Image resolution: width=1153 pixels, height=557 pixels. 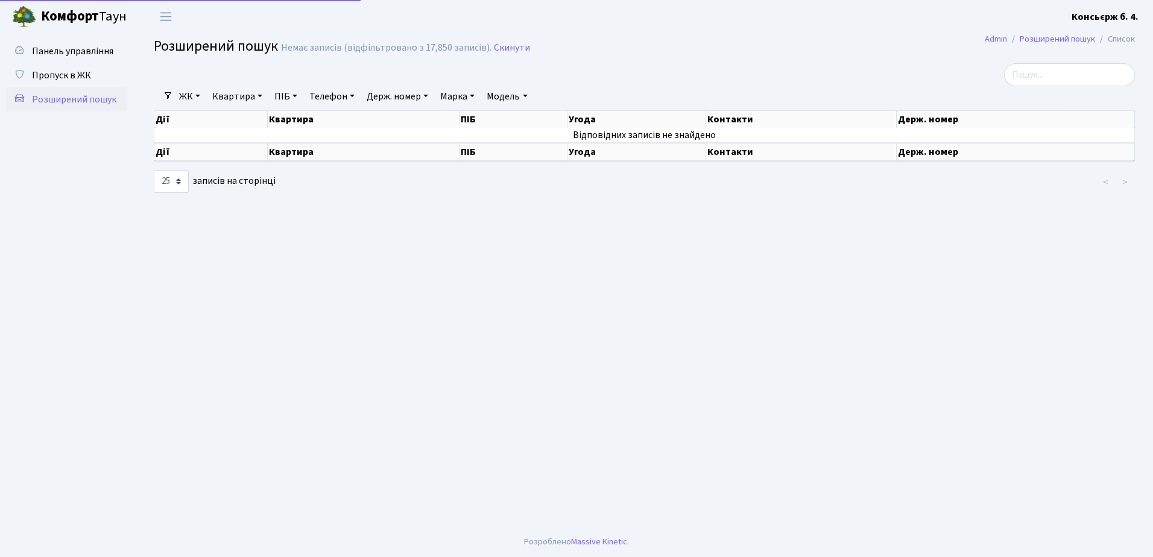 What do you see at coordinates (457, 96) in the screenshot?
I see `a: Марка` at bounding box center [457, 96].